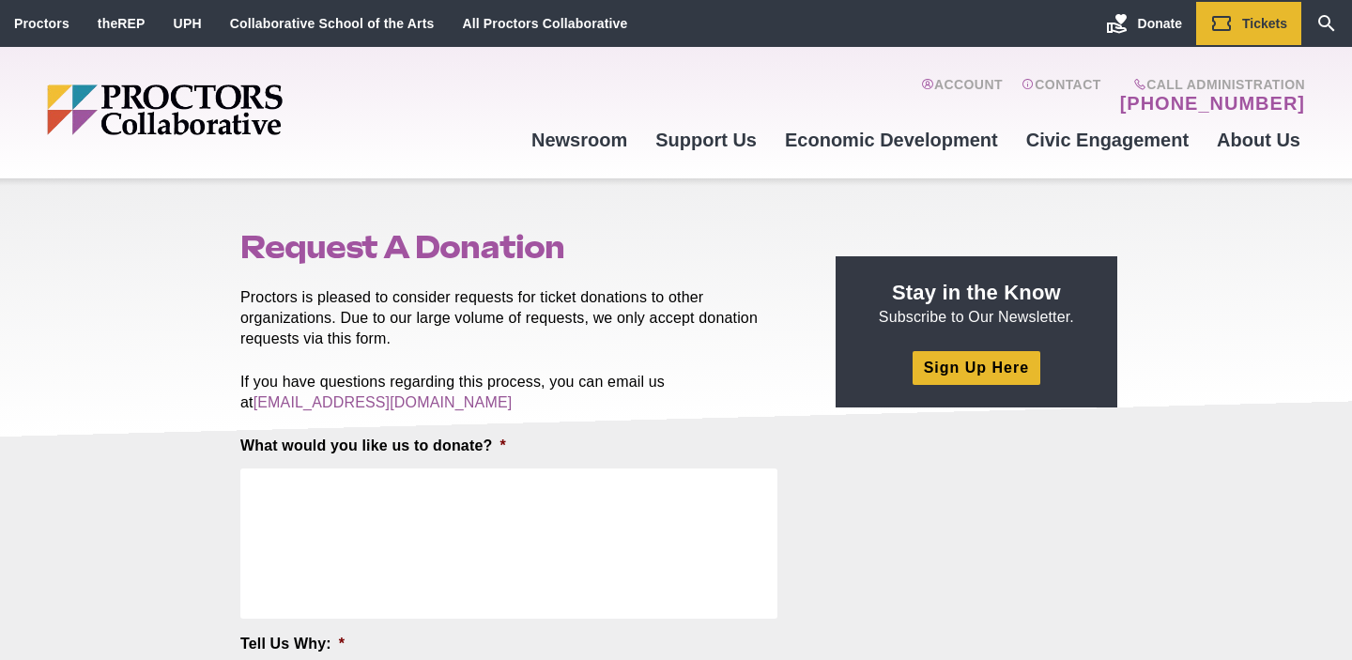  What do you see at coordinates (579, 140) in the screenshot?
I see `a: Newsroom` at bounding box center [579, 140].